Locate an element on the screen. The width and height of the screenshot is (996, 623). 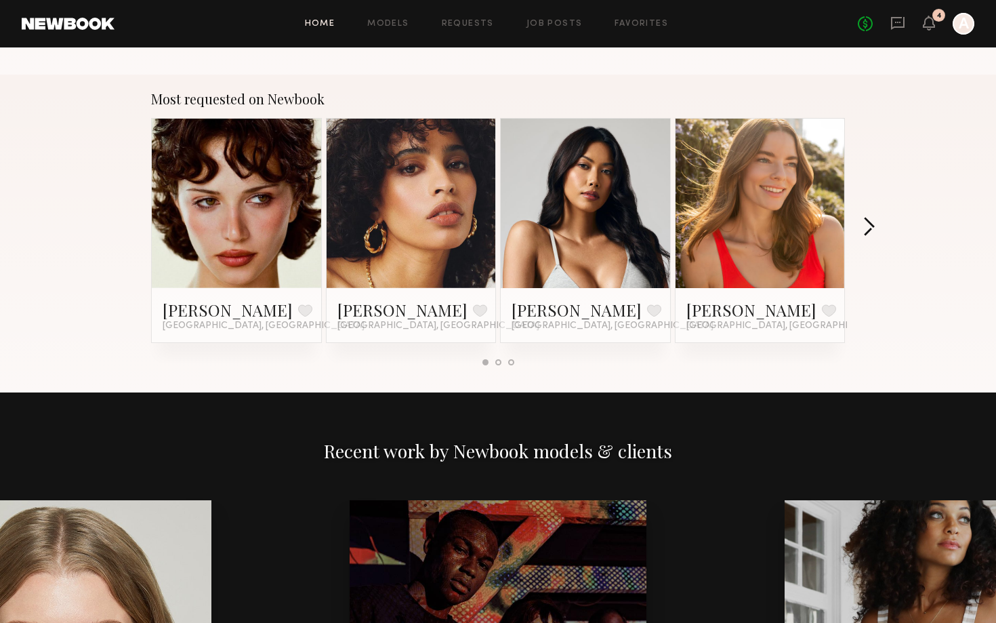
a: Favorites is located at coordinates (641, 24).